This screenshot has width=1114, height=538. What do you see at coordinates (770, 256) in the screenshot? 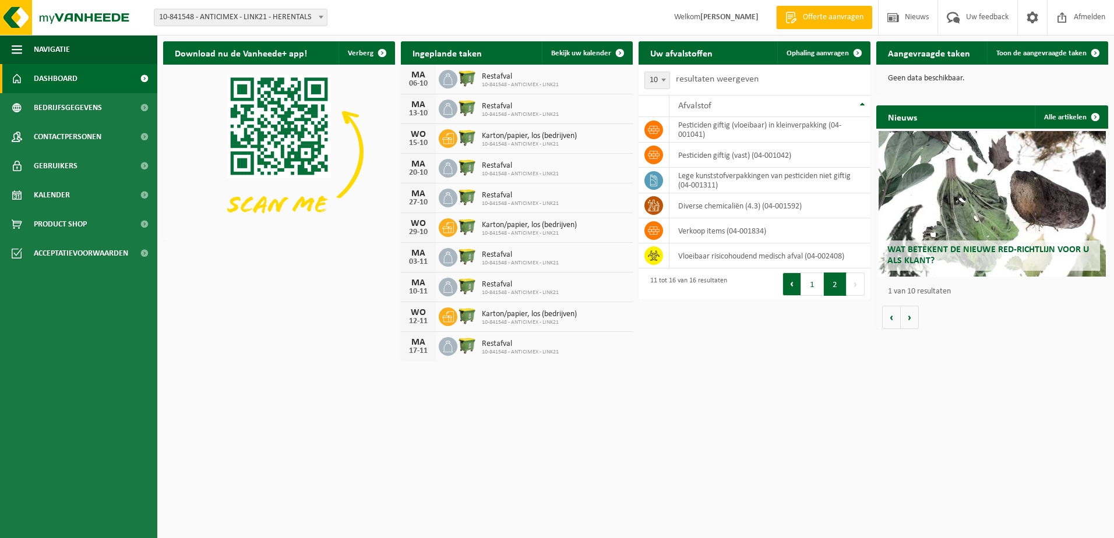
I see `td: Vloeibaar risicohoudend medisch afval (04-002408)` at bounding box center [770, 256].